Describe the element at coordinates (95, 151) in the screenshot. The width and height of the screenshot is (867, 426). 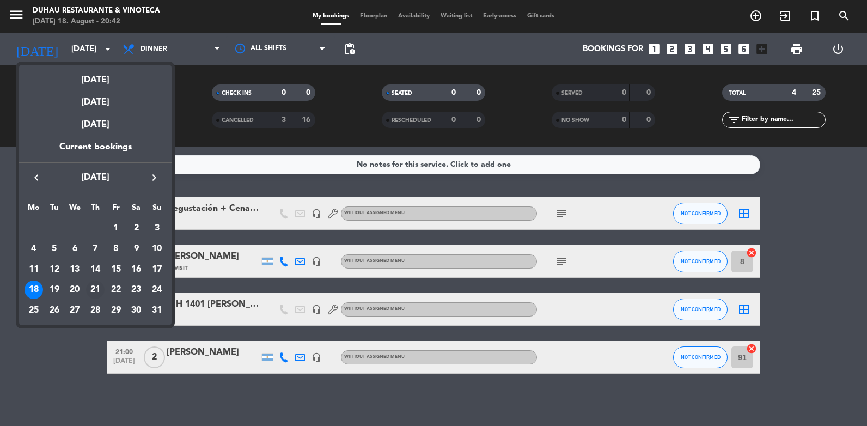
I see `div: Current bookings` at that location.